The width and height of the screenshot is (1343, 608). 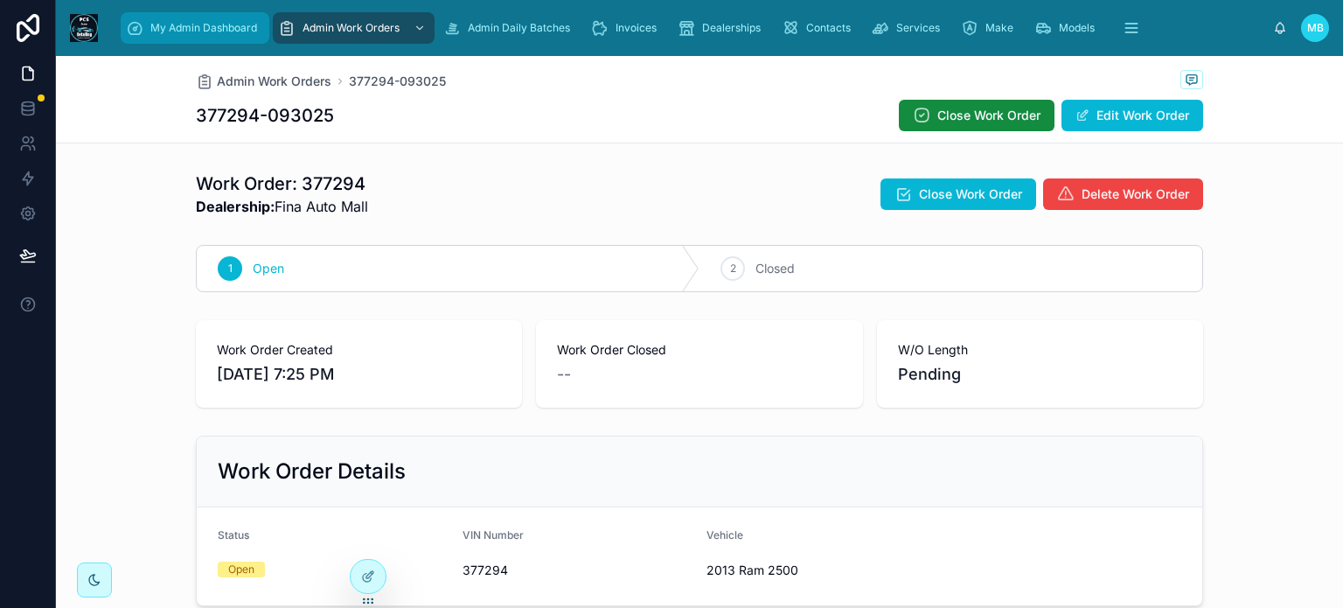 I want to click on span: 2, so click(x=733, y=268).